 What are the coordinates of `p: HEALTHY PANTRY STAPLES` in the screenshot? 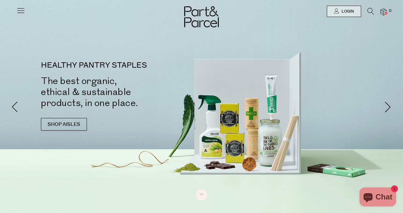 It's located at (126, 65).